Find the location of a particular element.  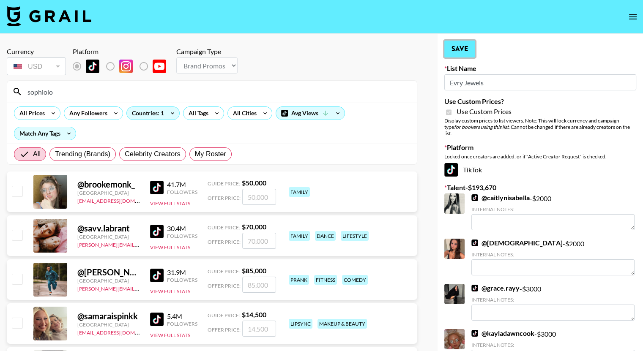

div: 31.9M is located at coordinates (182, 273).